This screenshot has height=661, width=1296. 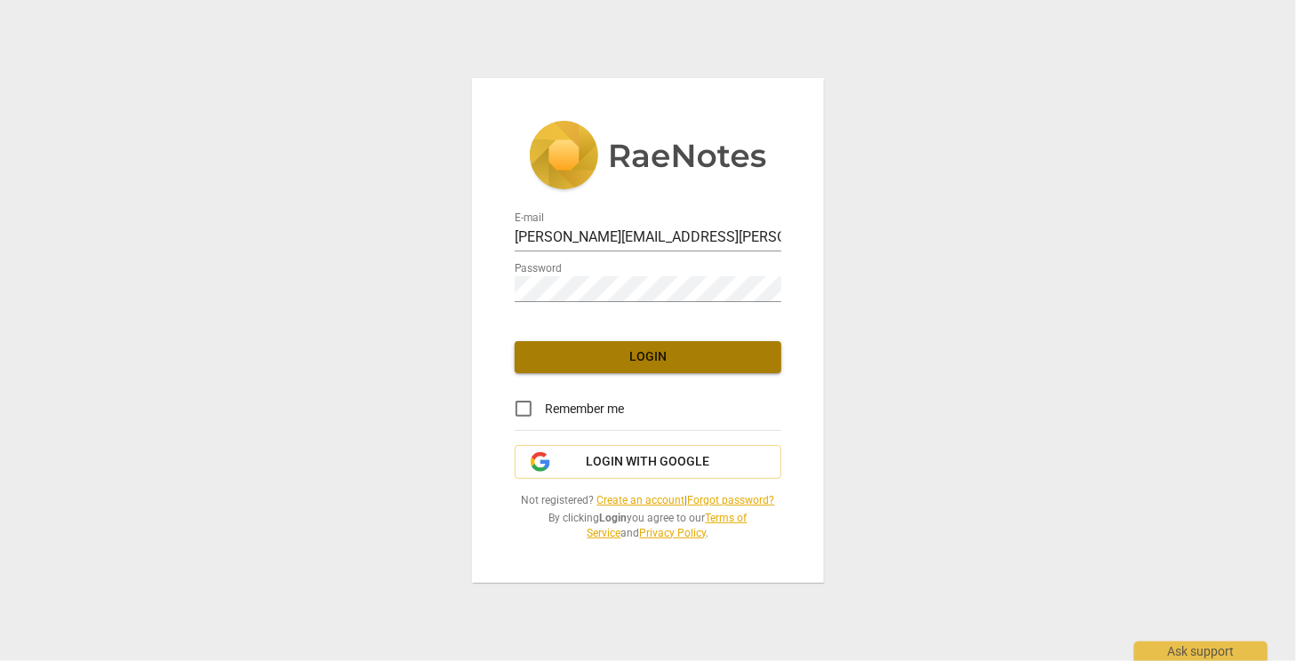 What do you see at coordinates (529, 219) in the screenshot?
I see `label: E-mail` at bounding box center [529, 219].